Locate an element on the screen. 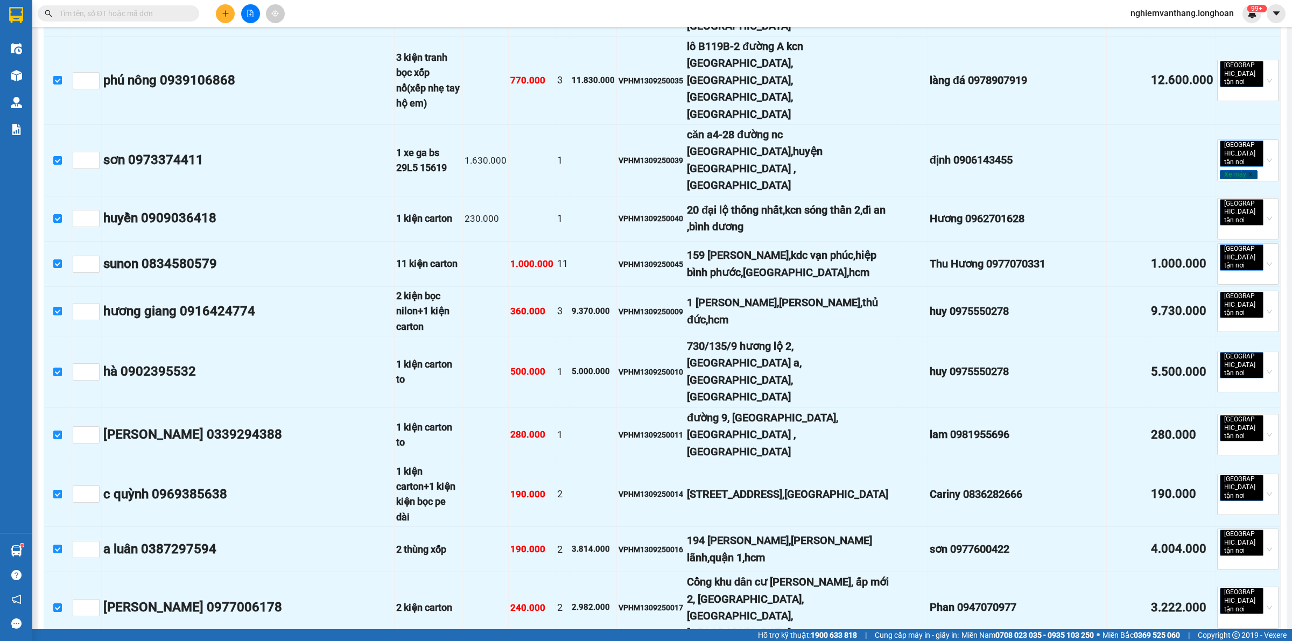 The width and height of the screenshot is (1292, 641). div: hà 0902395532 is located at coordinates (248, 372).